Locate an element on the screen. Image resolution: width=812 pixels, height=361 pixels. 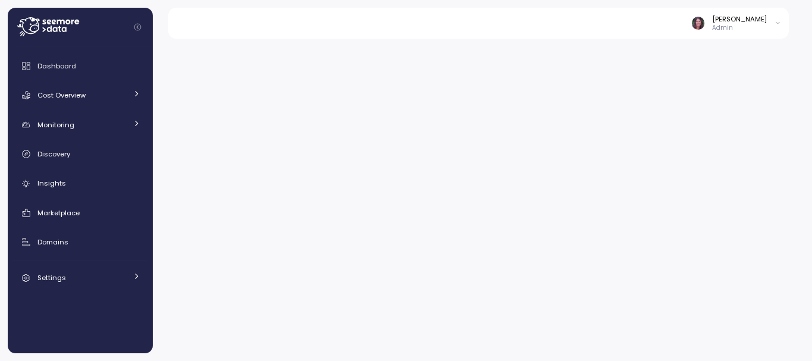
a: Dashboard is located at coordinates (80, 66).